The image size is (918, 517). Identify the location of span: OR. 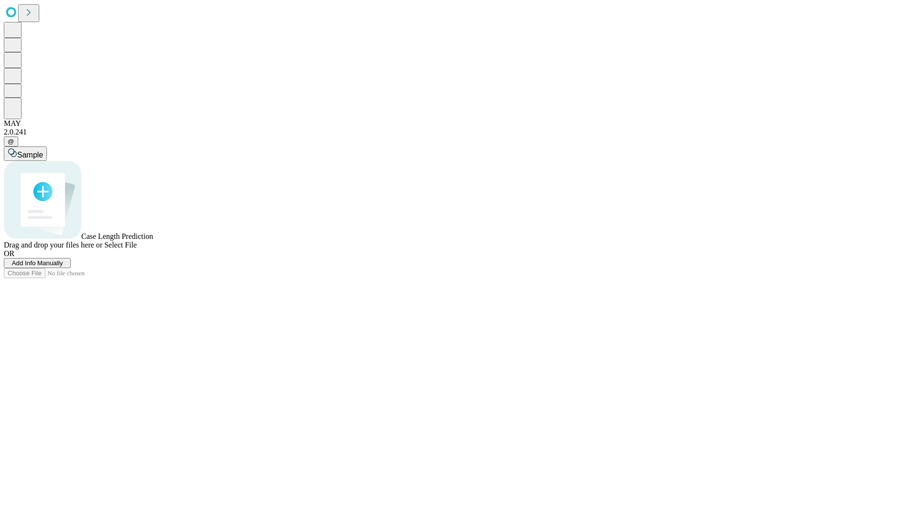
(9, 253).